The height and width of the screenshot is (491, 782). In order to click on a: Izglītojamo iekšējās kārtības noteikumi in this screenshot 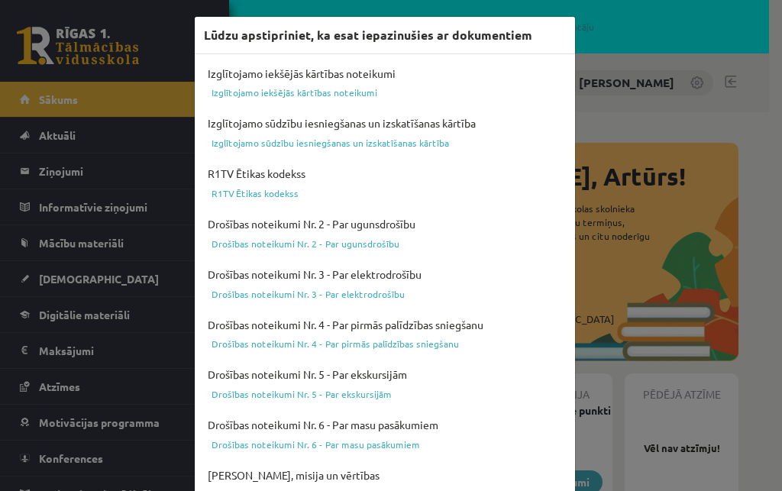, I will do `click(385, 92)`.